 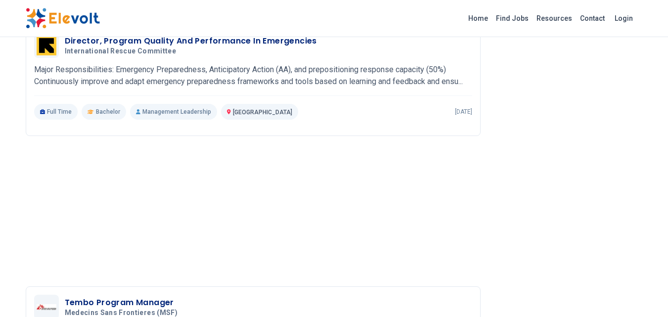 I want to click on a: Contact, so click(x=592, y=18).